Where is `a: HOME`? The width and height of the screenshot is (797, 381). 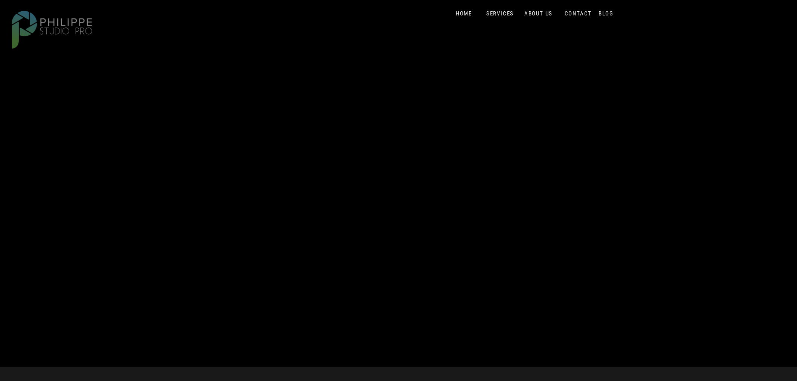 a: HOME is located at coordinates (464, 14).